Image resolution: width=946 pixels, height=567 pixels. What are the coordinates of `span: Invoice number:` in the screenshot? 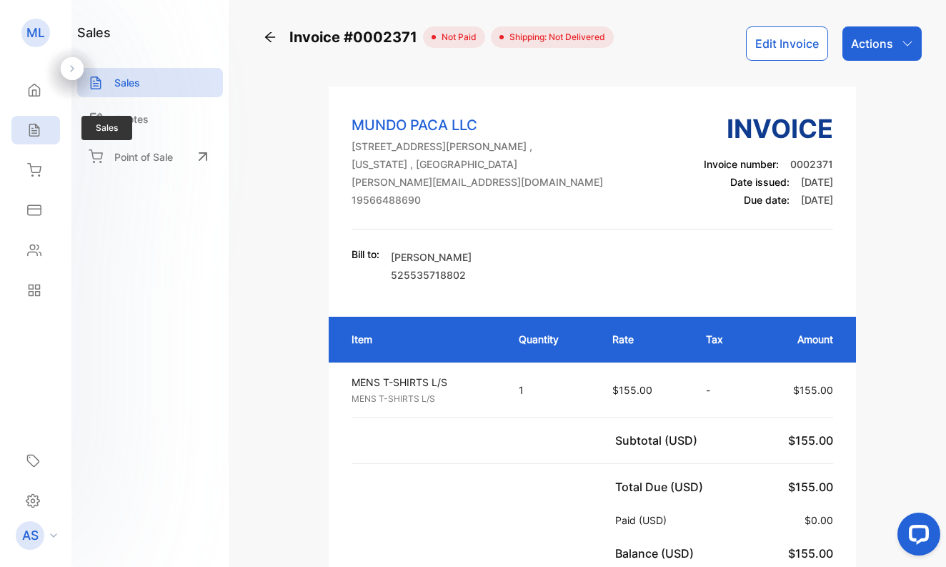 It's located at (741, 164).